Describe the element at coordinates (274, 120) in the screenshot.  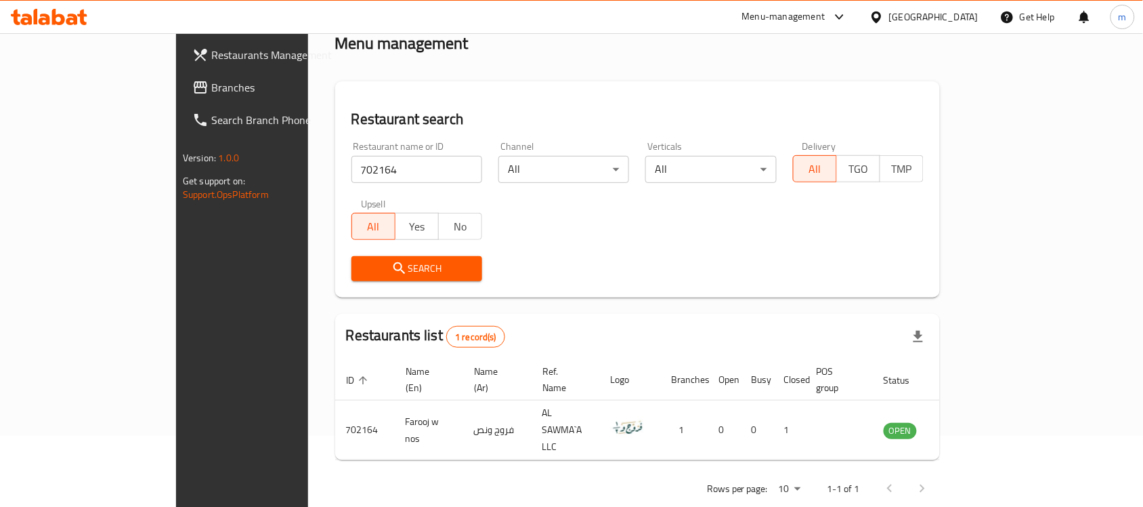
I see `a: Search Branch Phone` at that location.